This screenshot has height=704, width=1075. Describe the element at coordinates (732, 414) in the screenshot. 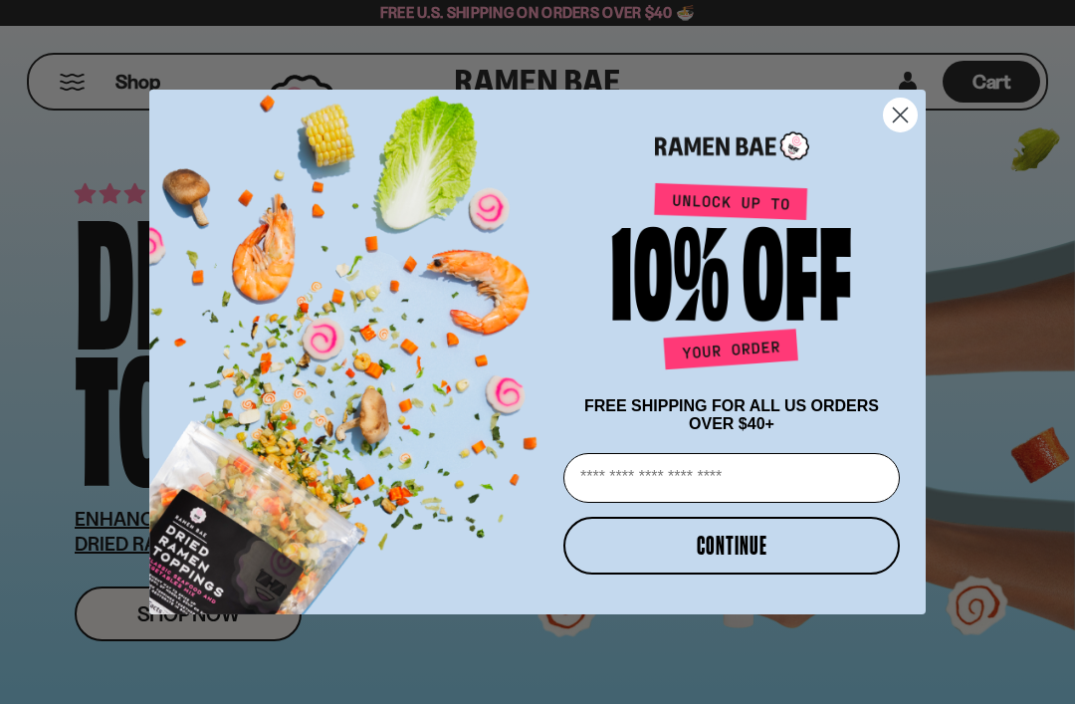

I see `span: FREE SHIPPING FOR ALL US ORDERS OVER $40+` at that location.